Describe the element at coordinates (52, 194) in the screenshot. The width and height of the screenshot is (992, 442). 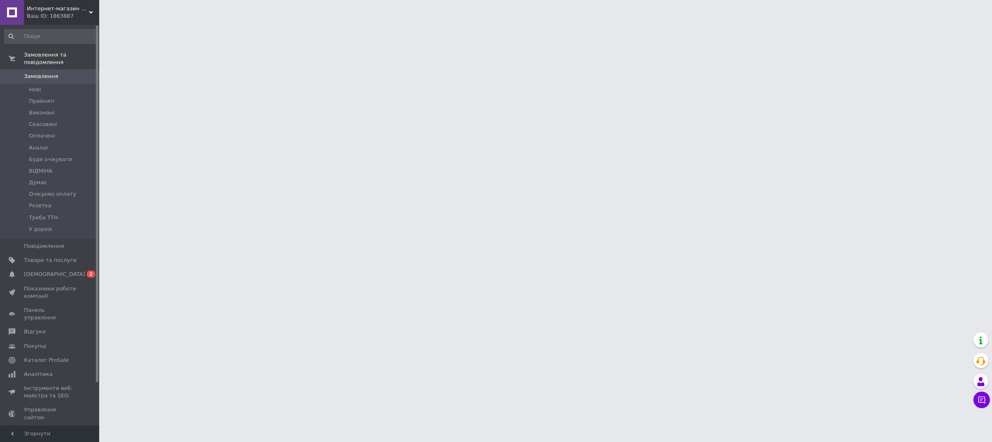
I see `span: Очікуємо оплату` at that location.